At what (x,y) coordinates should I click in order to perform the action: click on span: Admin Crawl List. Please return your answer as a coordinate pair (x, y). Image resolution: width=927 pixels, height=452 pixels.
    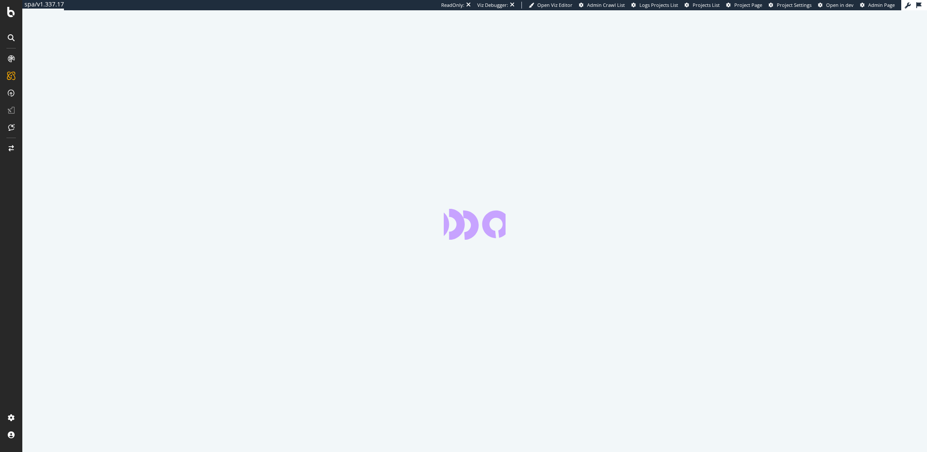
    Looking at the image, I should click on (606, 5).